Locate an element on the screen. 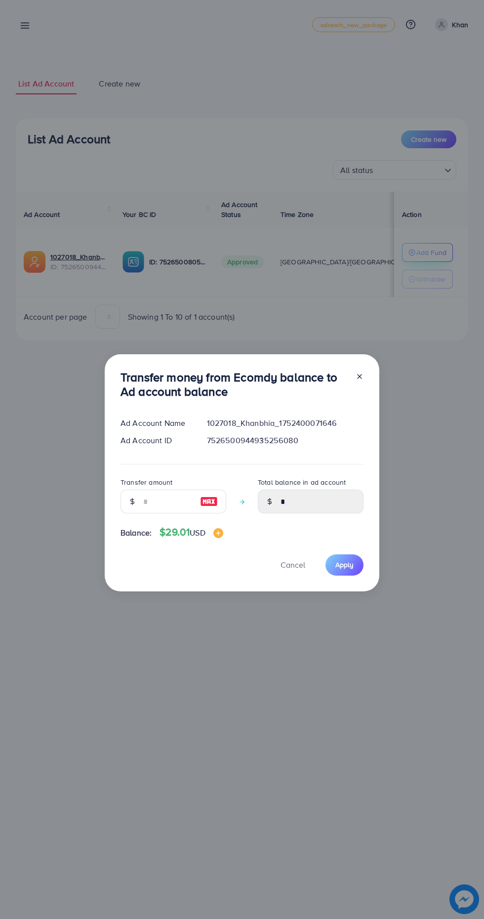 This screenshot has width=484, height=919. label: Total balance in ad account is located at coordinates (302, 482).